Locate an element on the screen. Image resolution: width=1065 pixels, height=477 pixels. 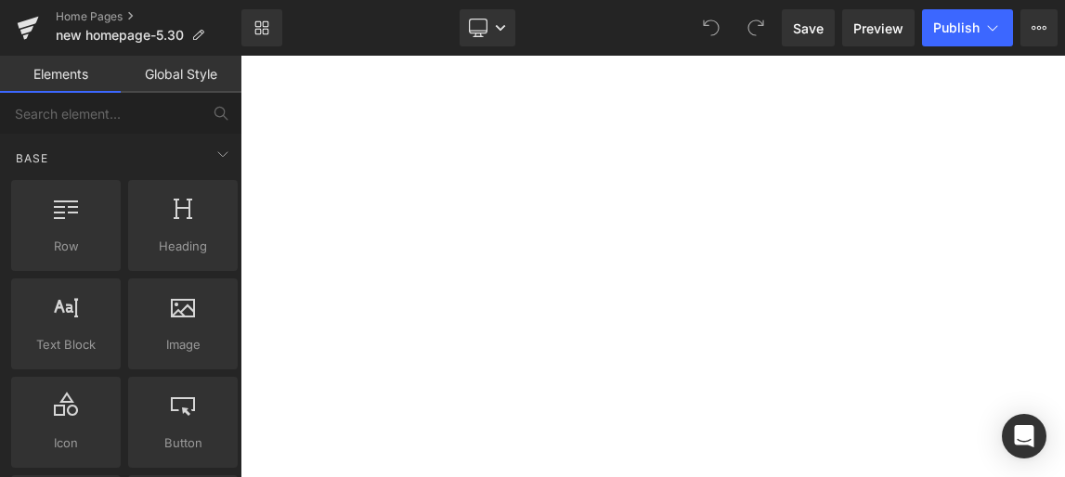
button: More is located at coordinates (1039, 28).